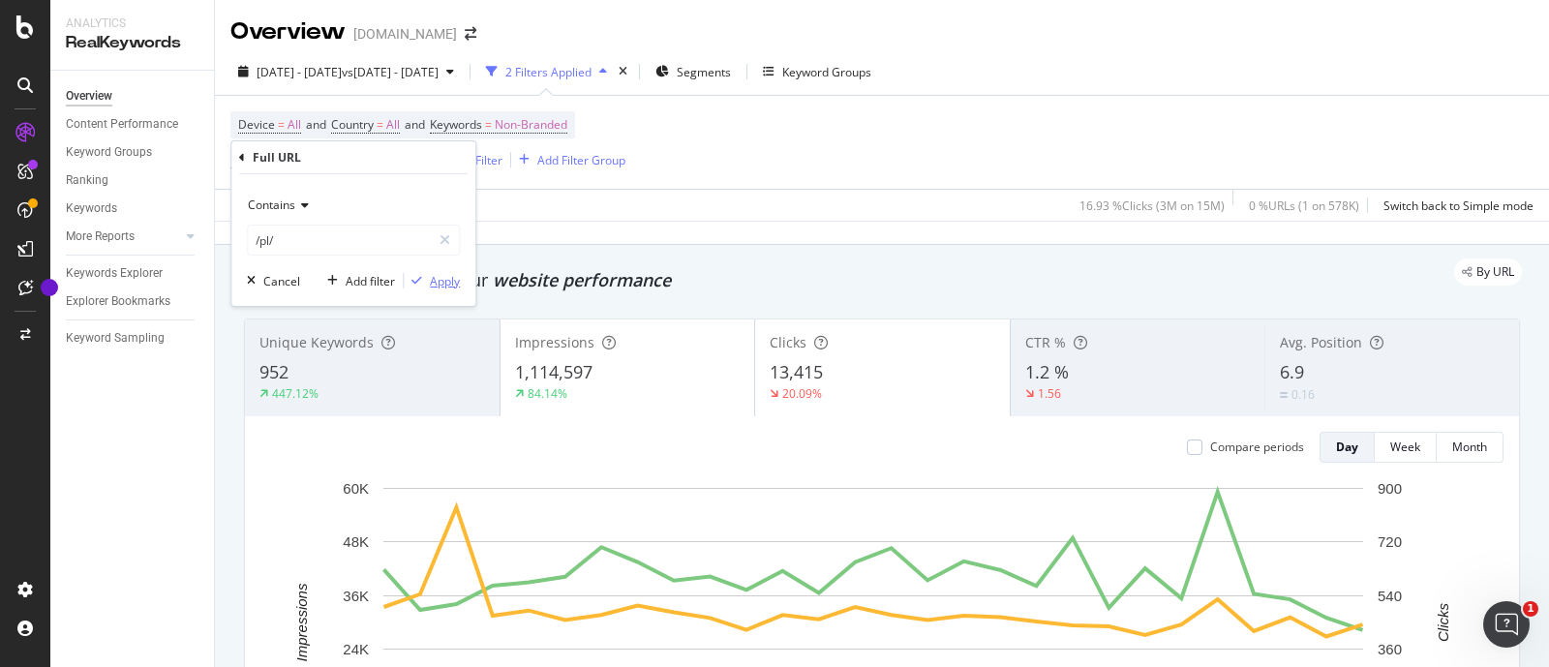 Image resolution: width=1549 pixels, height=667 pixels. What do you see at coordinates (1046, 342) in the screenshot?
I see `span: CTR %` at bounding box center [1046, 342].